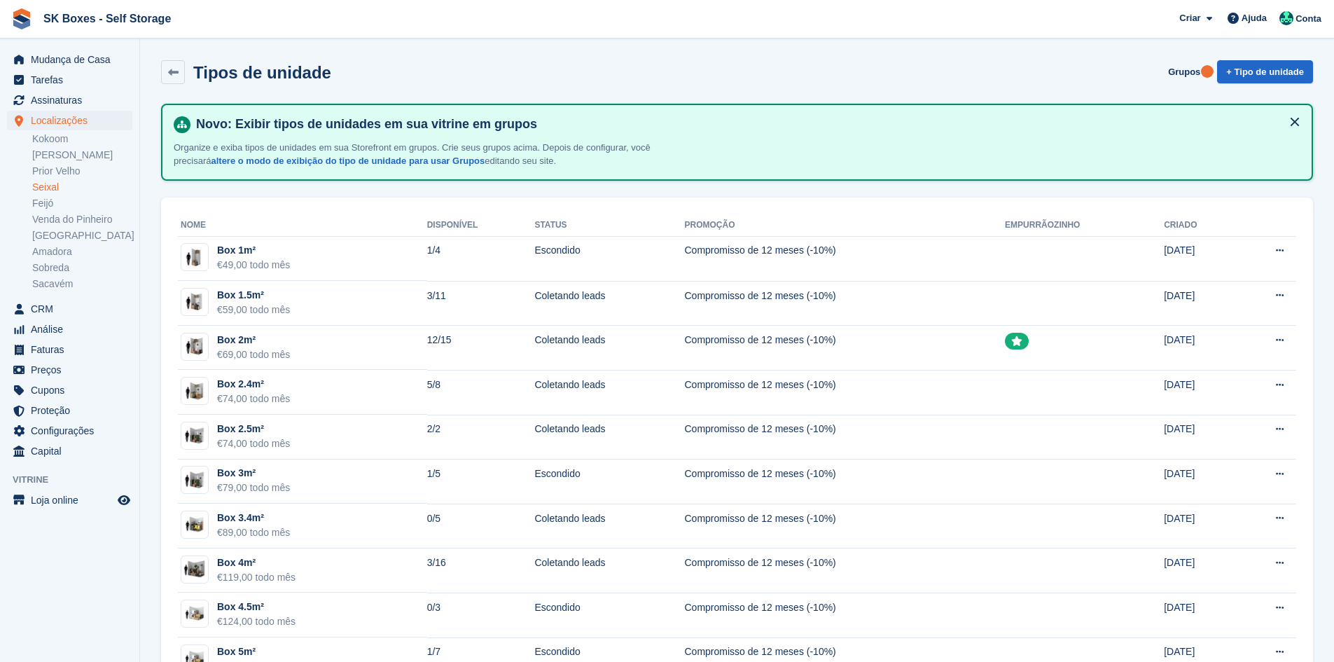 The image size is (1334, 662). I want to click on a: Seixal, so click(82, 187).